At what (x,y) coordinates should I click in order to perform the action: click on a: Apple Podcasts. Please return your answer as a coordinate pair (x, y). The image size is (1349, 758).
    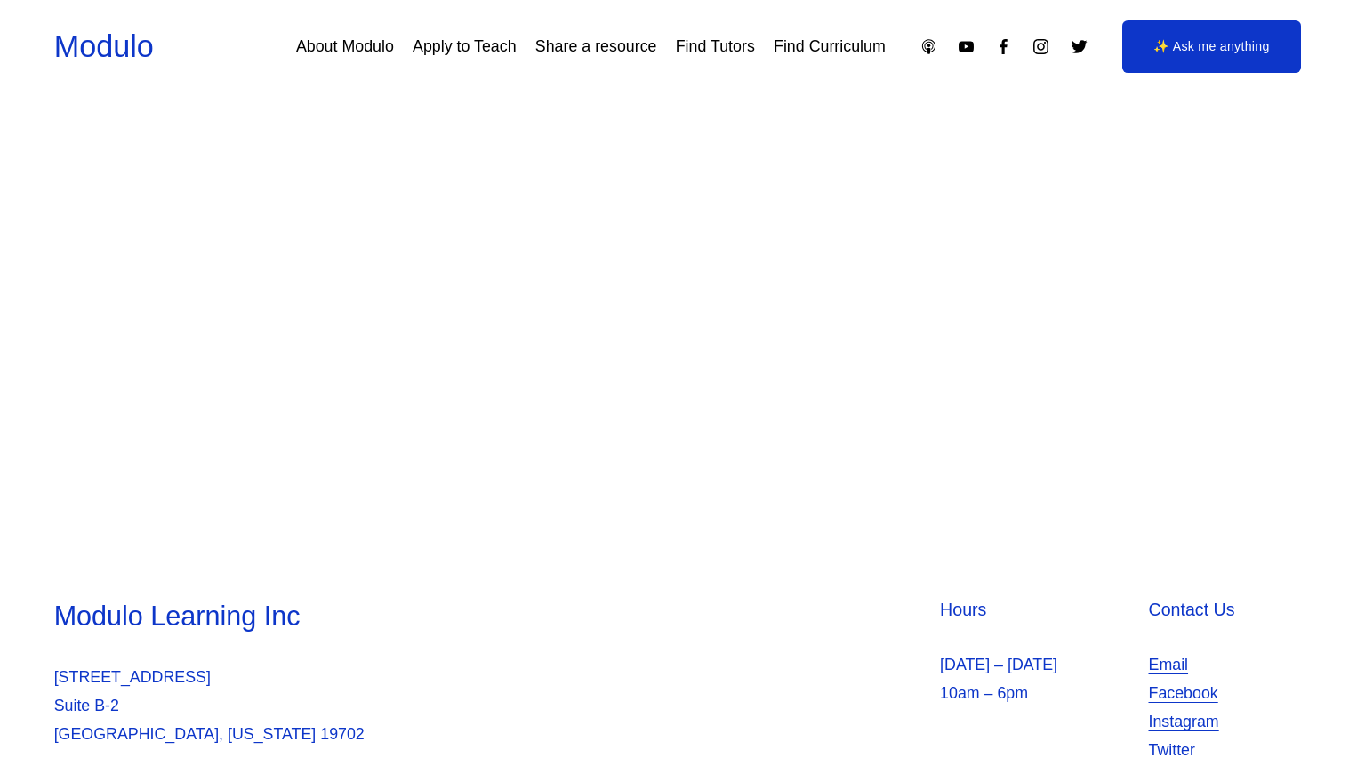
    Looking at the image, I should click on (928, 46).